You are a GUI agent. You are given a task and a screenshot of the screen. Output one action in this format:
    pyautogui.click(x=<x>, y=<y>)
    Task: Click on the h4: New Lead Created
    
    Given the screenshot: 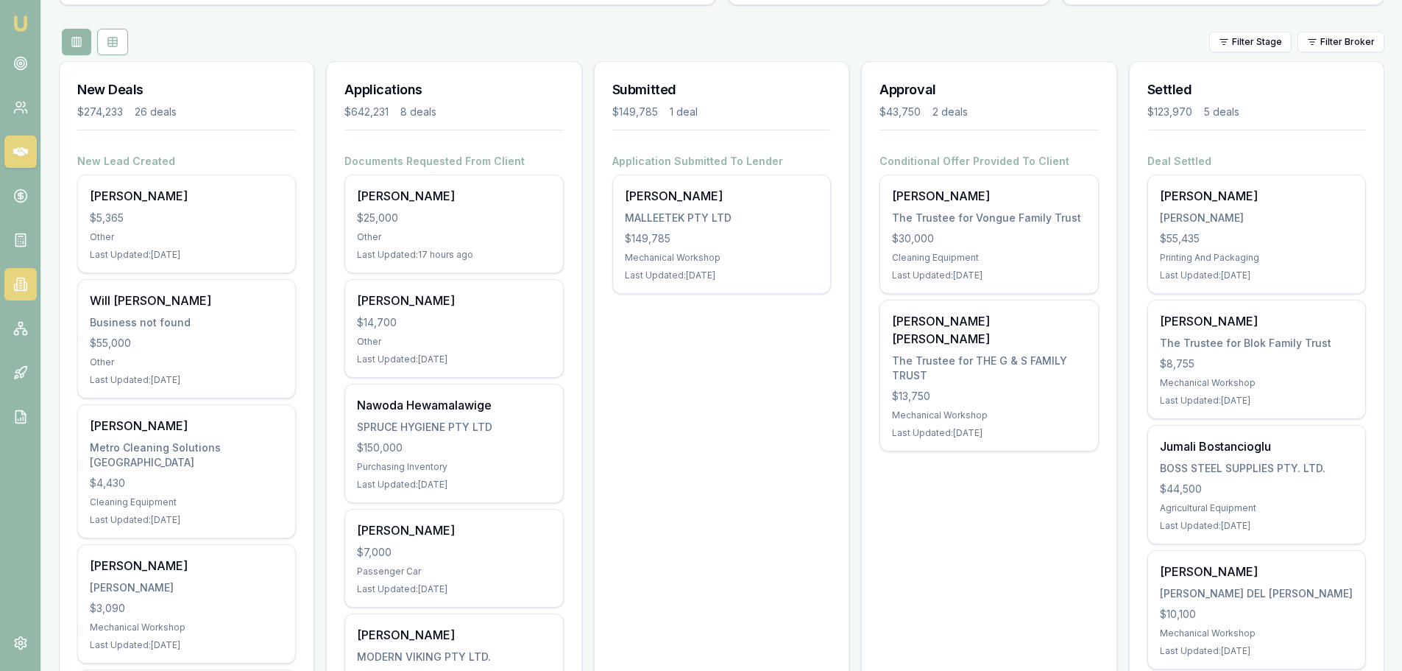 What is the action you would take?
    pyautogui.click(x=186, y=161)
    